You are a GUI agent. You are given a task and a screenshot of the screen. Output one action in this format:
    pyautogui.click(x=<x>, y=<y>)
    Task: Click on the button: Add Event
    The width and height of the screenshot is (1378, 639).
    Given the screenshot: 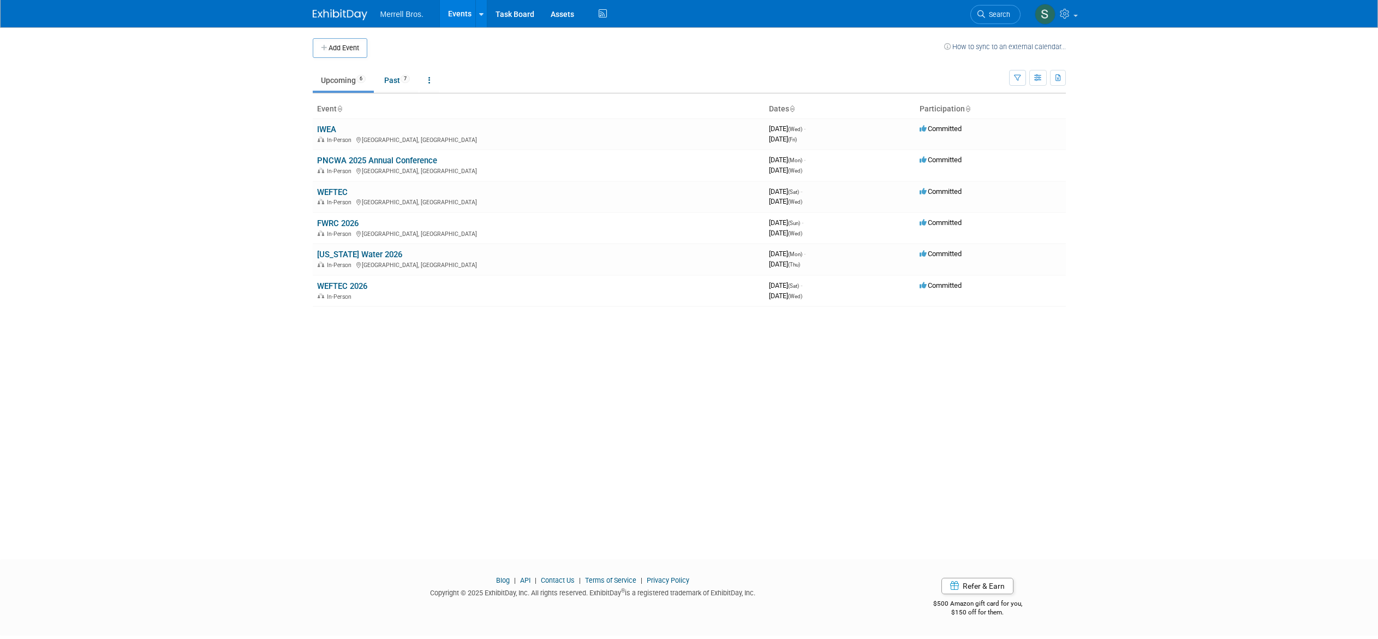 What is the action you would take?
    pyautogui.click(x=340, y=48)
    